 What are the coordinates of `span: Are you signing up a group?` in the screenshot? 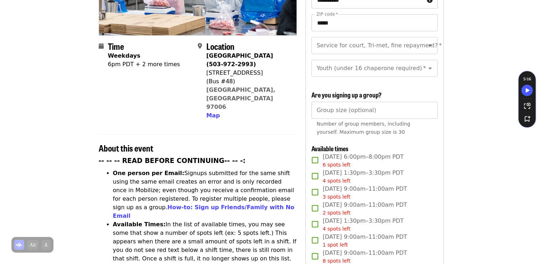 It's located at (346, 95).